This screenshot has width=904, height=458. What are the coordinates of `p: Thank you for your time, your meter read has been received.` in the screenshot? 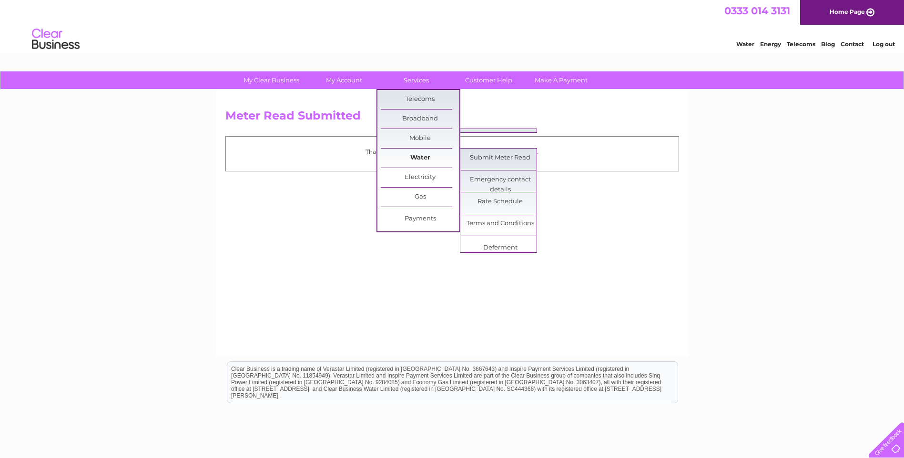 It's located at (452, 151).